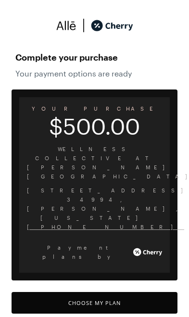 The width and height of the screenshot is (189, 317). What do you see at coordinates (79, 252) in the screenshot?
I see `span: Payment plans by` at bounding box center [79, 252].